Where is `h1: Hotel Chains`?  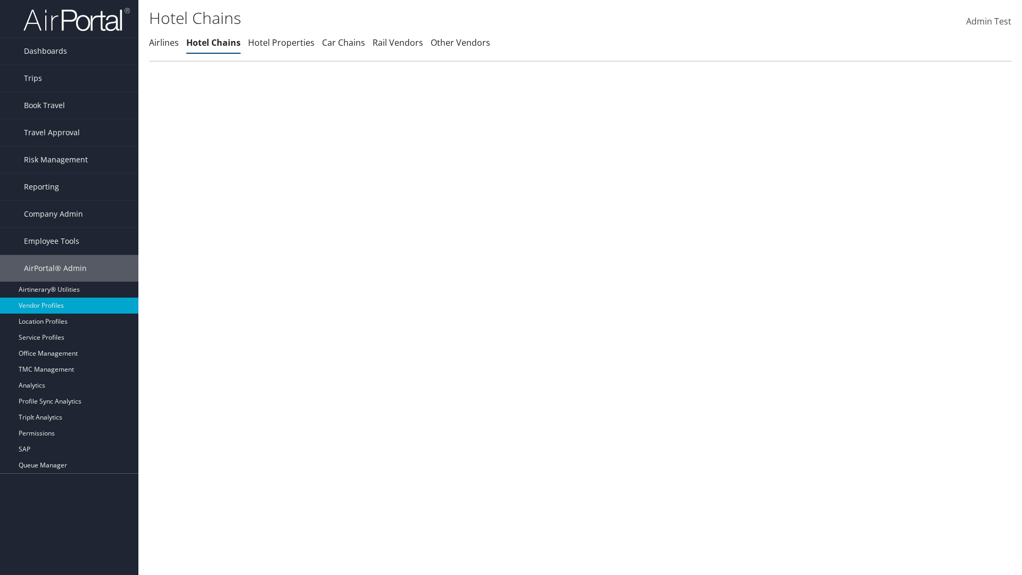
h1: Hotel Chains is located at coordinates (437, 18).